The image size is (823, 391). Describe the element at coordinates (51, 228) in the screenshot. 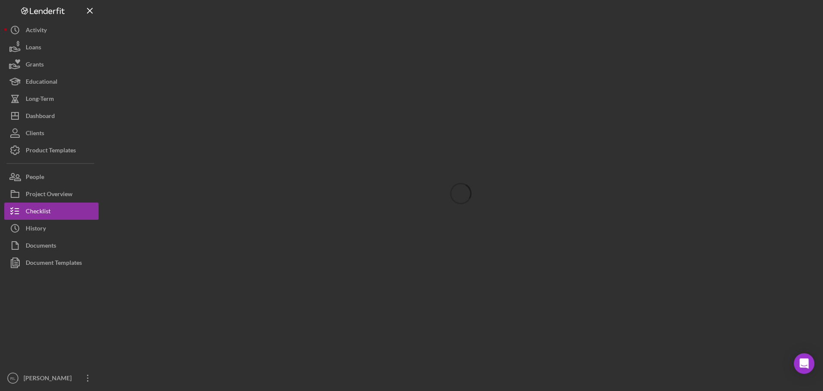

I see `button: History` at that location.